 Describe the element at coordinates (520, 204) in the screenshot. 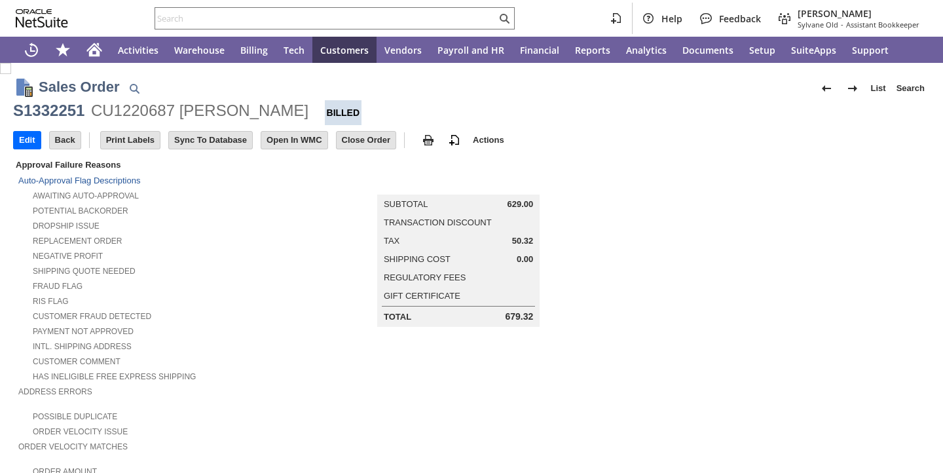

I see `span: 629.00` at that location.